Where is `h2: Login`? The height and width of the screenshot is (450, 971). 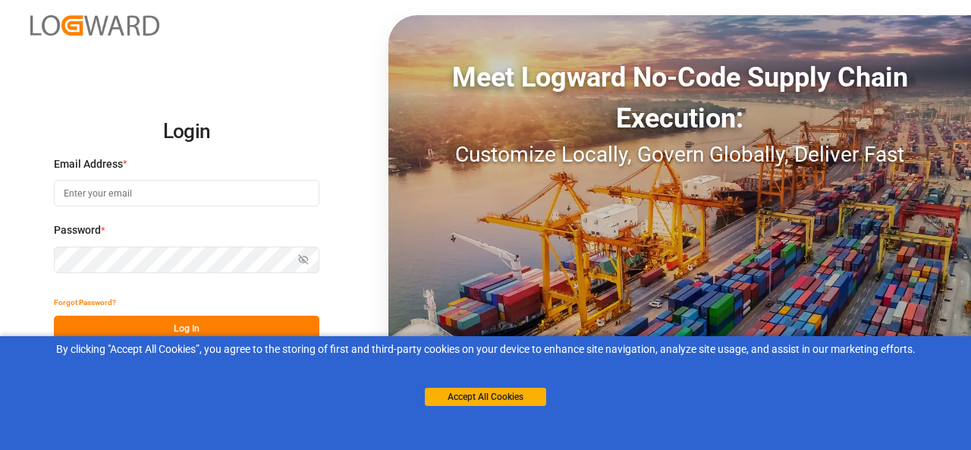 h2: Login is located at coordinates (187, 132).